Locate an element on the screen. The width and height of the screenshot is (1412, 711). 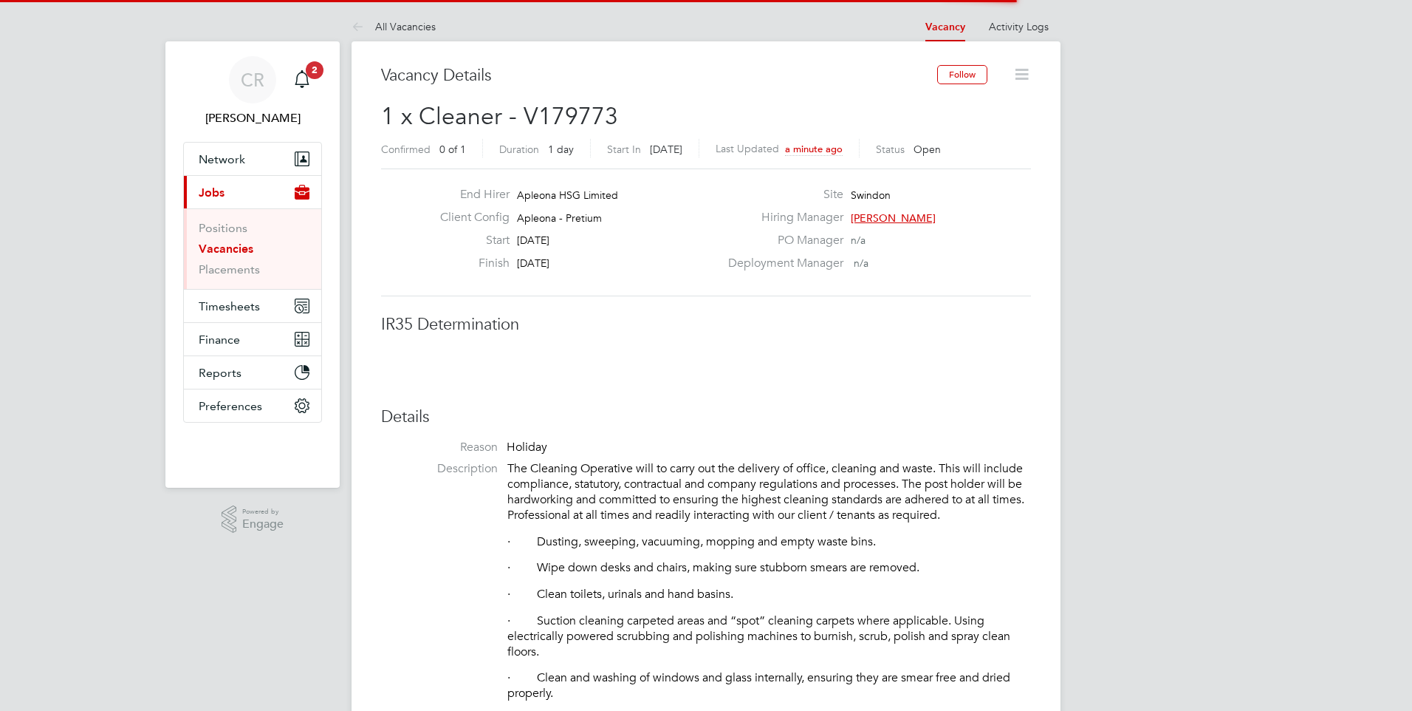
label: Start is located at coordinates (469, 240).